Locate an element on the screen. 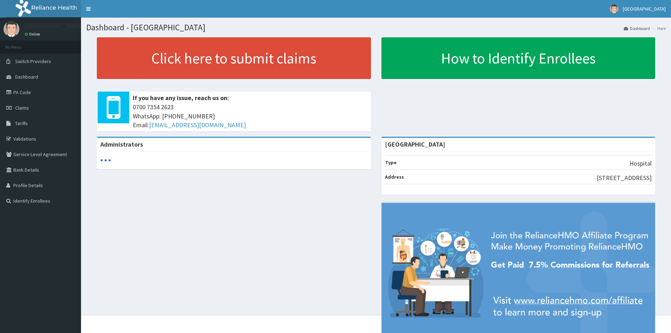  li: Here is located at coordinates (658, 28).